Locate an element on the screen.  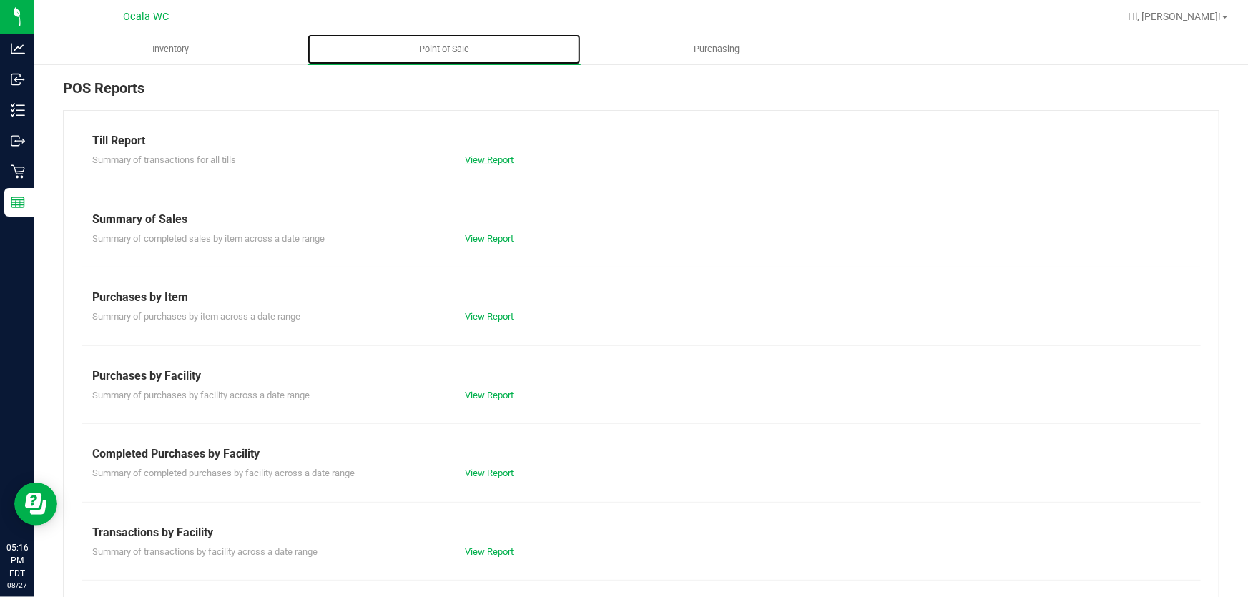
span: Summary of completed sales by item across a date range is located at coordinates (208, 238).